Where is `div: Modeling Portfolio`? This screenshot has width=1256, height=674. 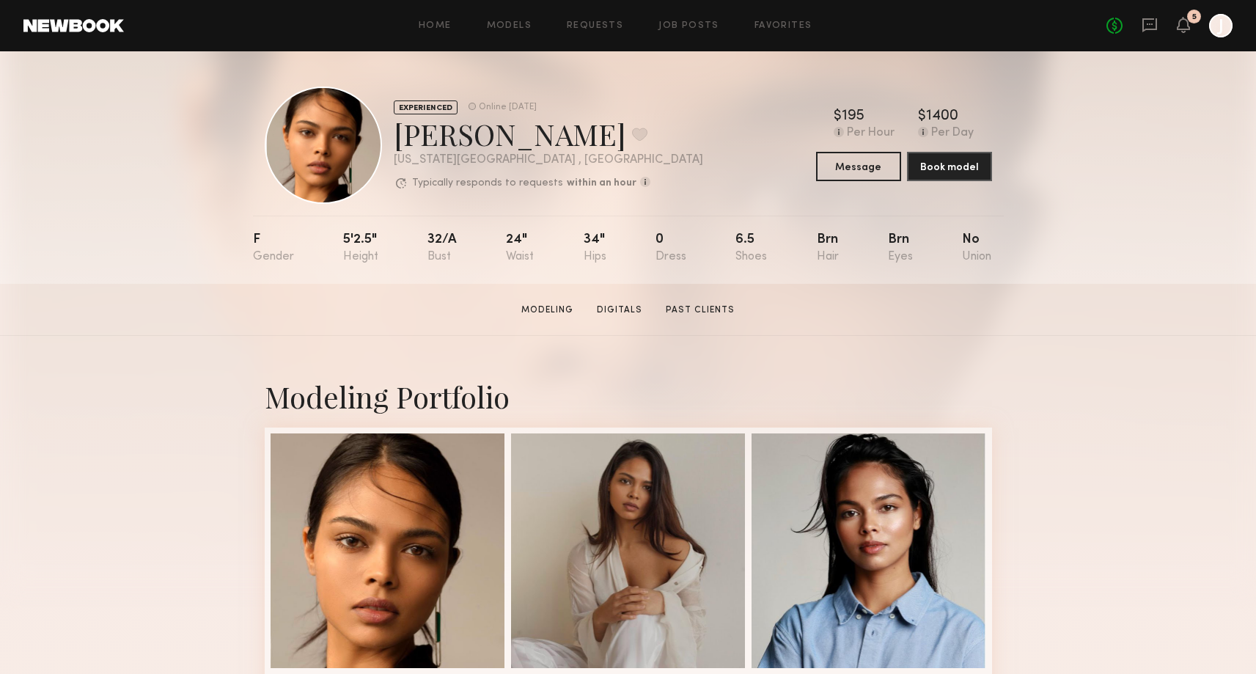 div: Modeling Portfolio is located at coordinates (628, 396).